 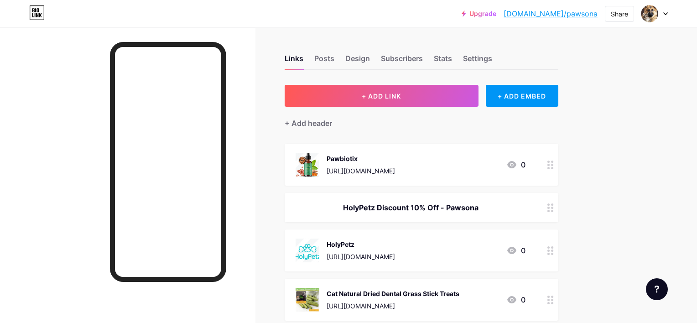 I want to click on div: + Add header, so click(x=308, y=123).